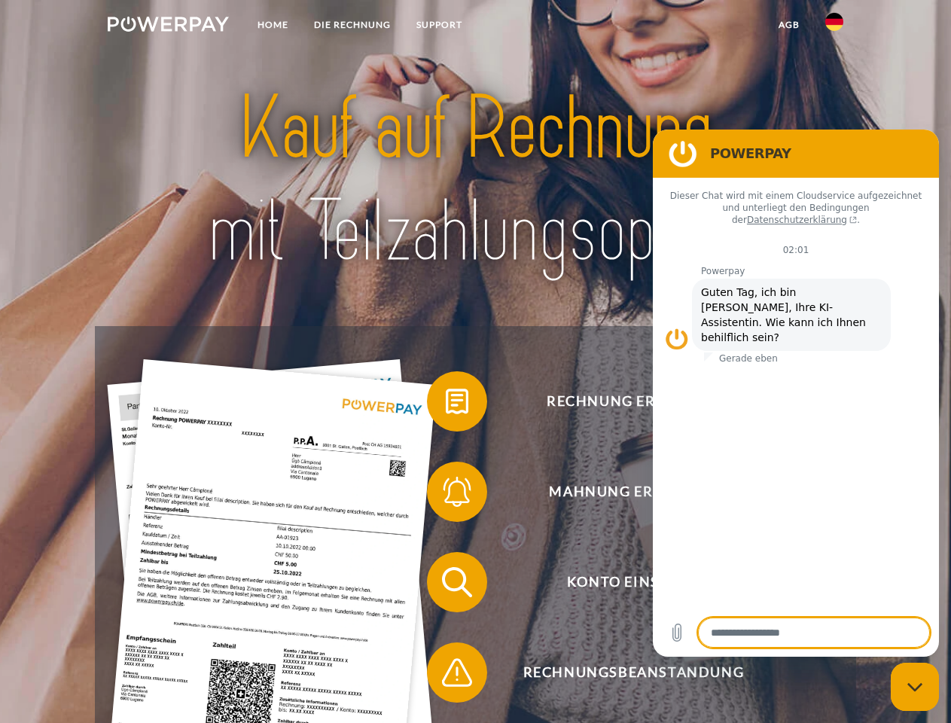  What do you see at coordinates (623, 492) in the screenshot?
I see `a: Mahnung erhalten?` at bounding box center [623, 492].